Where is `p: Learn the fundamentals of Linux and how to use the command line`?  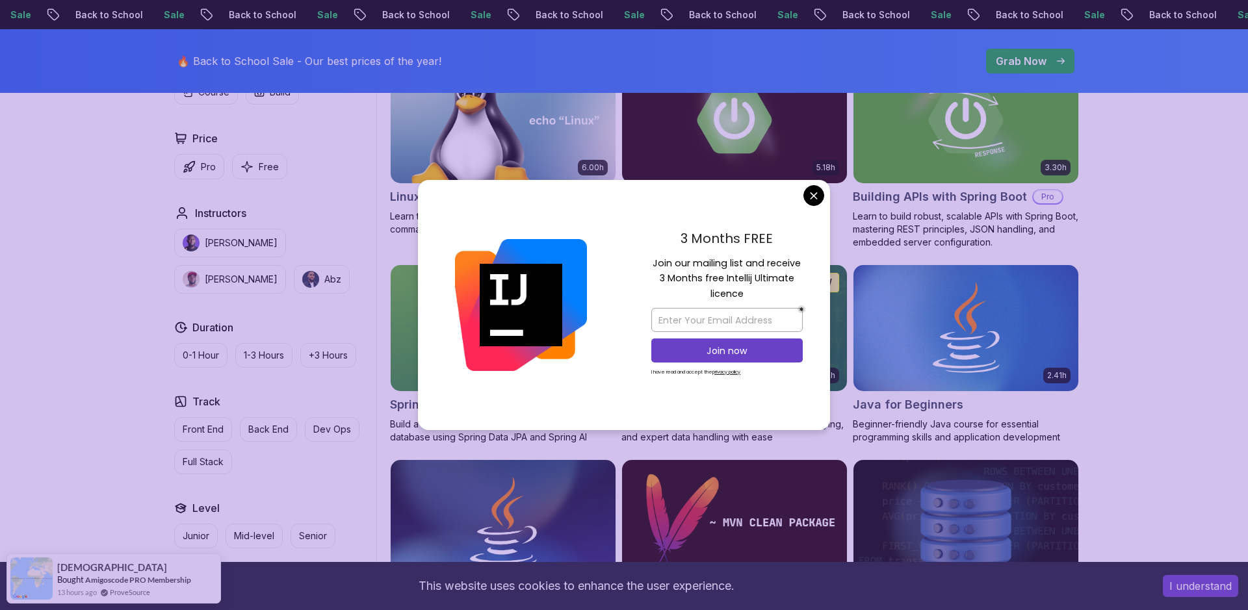 p: Learn the fundamentals of Linux and how to use the command line is located at coordinates (503, 223).